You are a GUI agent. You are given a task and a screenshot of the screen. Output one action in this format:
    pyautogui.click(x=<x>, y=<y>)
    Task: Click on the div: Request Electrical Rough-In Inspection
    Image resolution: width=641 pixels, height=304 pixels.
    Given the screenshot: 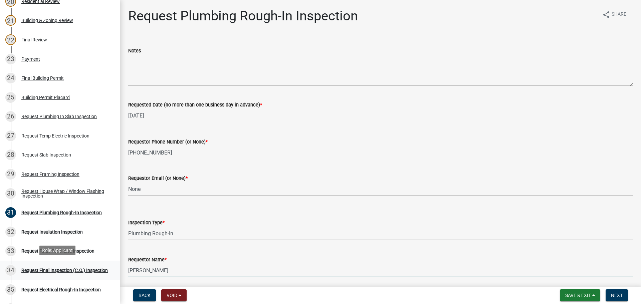 What is the action you would take?
    pyautogui.click(x=61, y=290)
    